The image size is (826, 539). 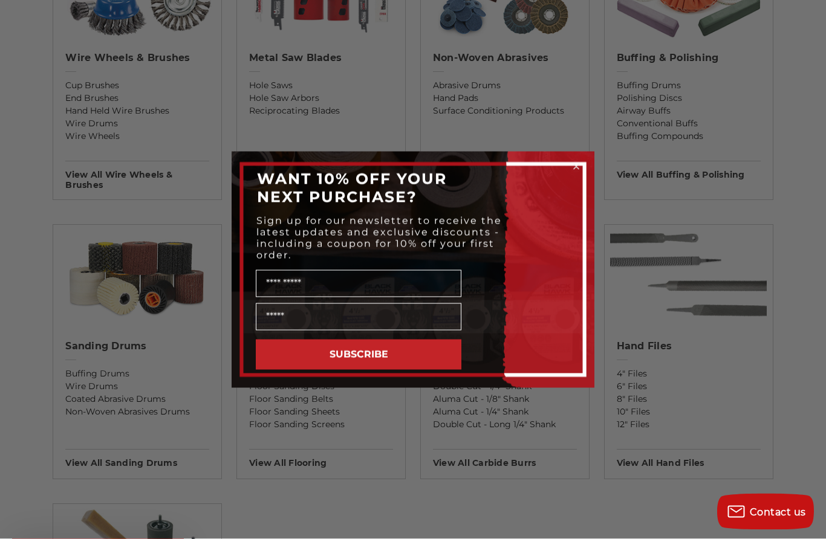 I want to click on button: SUBSCRIBE, so click(x=359, y=355).